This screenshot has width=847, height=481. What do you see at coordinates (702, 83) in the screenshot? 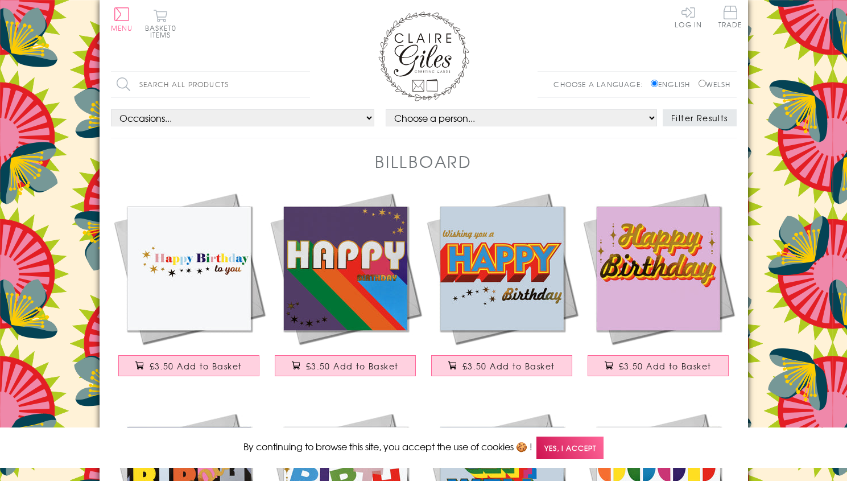
I see `input: Welsh` at bounding box center [702, 83].